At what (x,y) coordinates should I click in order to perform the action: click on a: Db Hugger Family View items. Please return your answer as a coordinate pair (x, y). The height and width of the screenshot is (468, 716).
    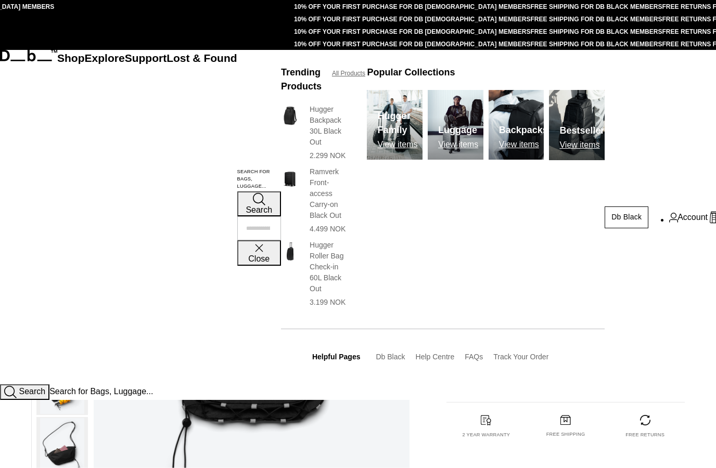
    Looking at the image, I should click on (394, 125).